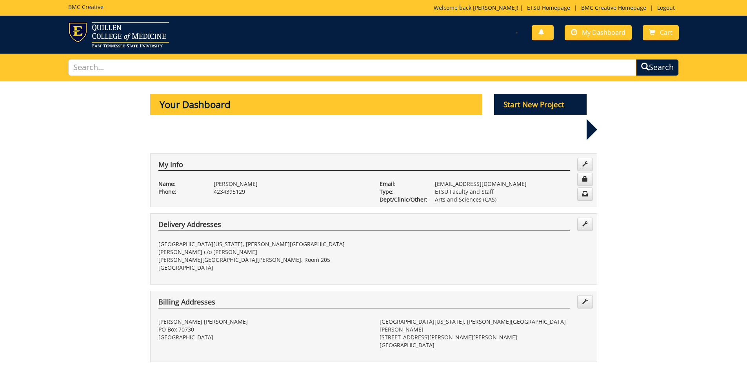 The width and height of the screenshot is (747, 373). I want to click on p: 4234395129, so click(290, 192).